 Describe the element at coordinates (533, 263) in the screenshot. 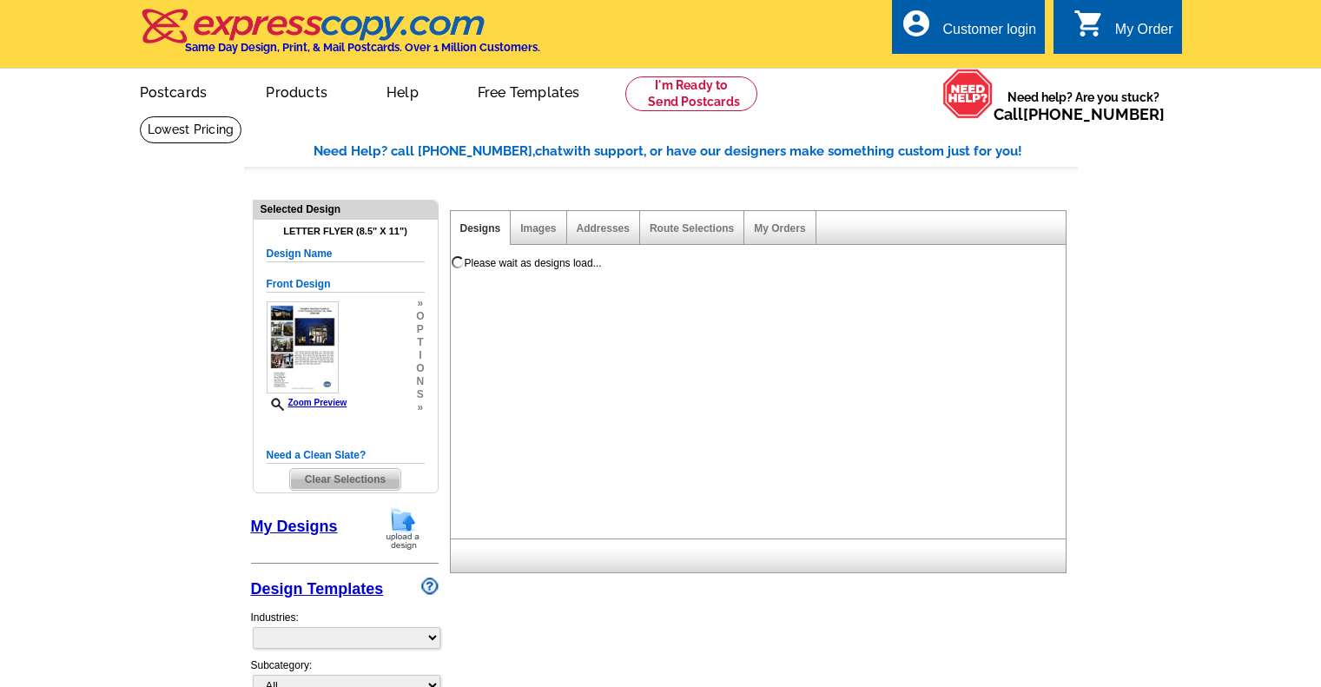

I see `div: Please wait as designs load...` at that location.